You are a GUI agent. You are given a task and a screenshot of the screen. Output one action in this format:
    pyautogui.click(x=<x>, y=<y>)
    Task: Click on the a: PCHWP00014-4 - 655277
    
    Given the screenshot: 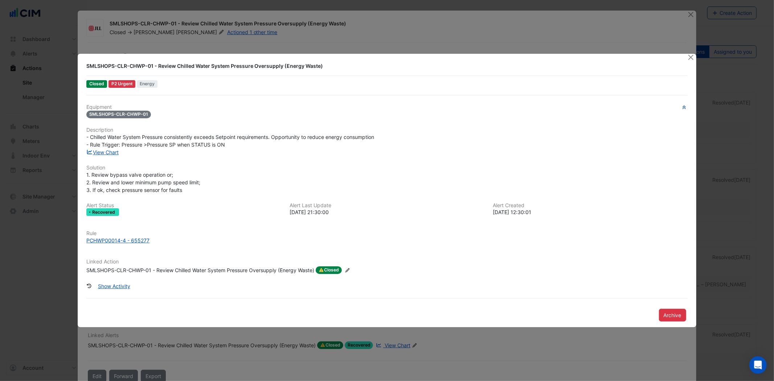 What is the action you would take?
    pyautogui.click(x=387, y=240)
    